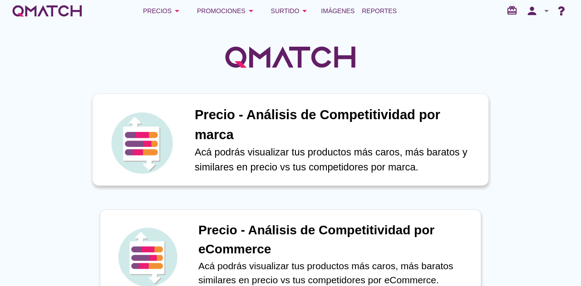 This screenshot has width=581, height=286. I want to click on button: Promociones, so click(226, 11).